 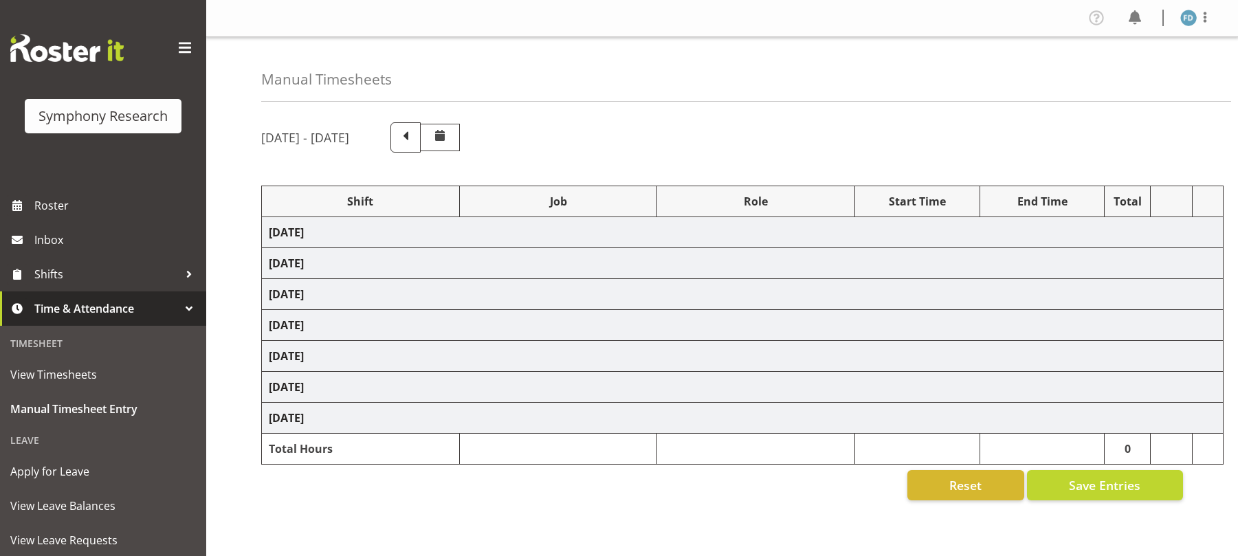 What do you see at coordinates (103, 409) in the screenshot?
I see `span: Manual Timesheet Entry` at bounding box center [103, 409].